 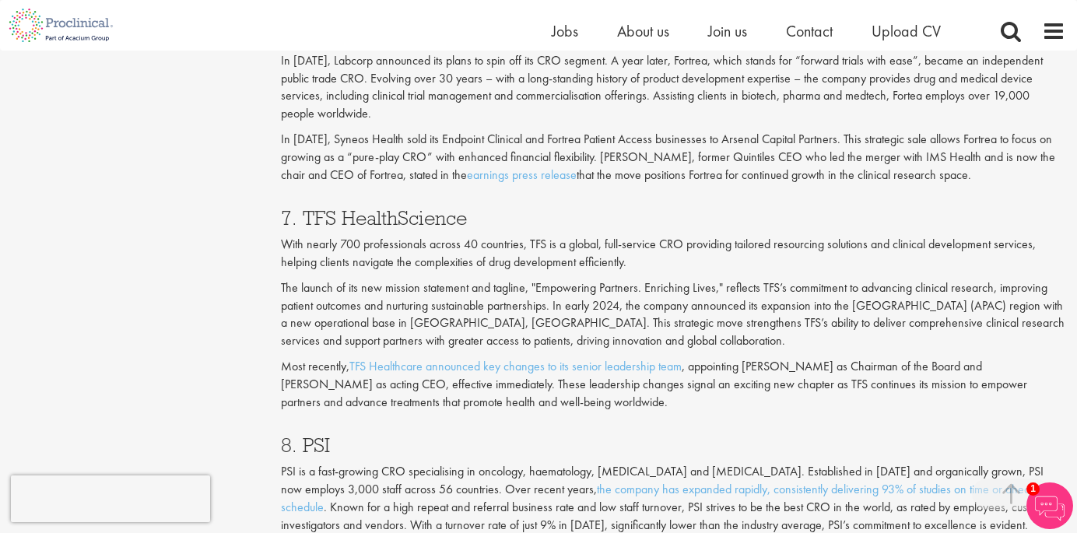 What do you see at coordinates (673, 315) in the screenshot?
I see `p: The launch of its new mission statement and tagline, "Empowering Partners. Enriching Lives," refl...` at bounding box center [673, 315].